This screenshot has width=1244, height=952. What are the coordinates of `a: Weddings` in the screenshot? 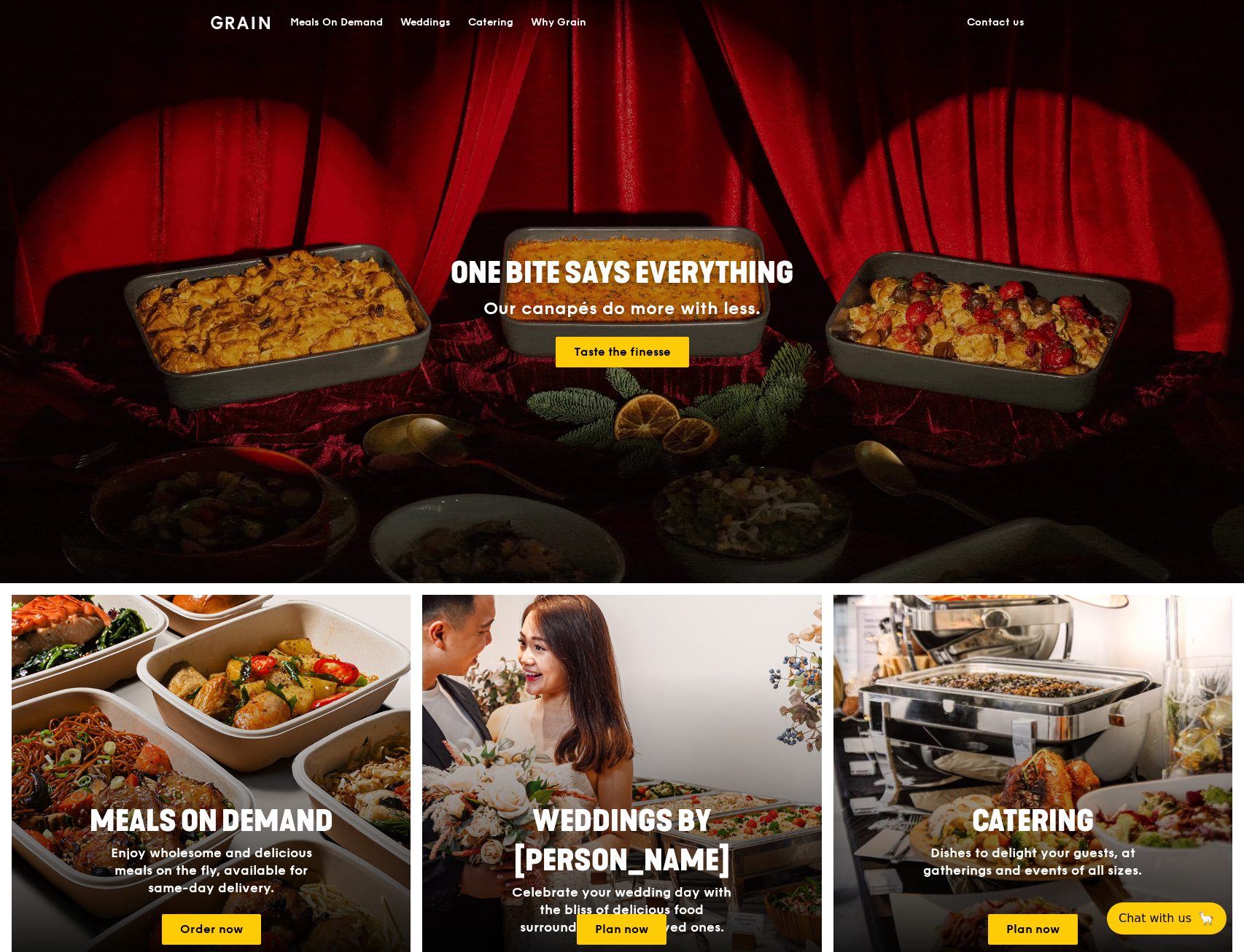 It's located at (425, 22).